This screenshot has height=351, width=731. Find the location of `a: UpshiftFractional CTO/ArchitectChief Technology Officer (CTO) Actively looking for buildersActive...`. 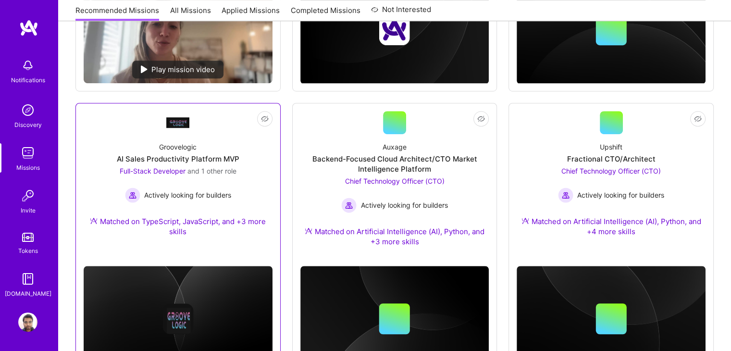

a: UpshiftFractional CTO/ArchitectChief Technology Officer (CTO) Actively looking for buildersActive... is located at coordinates (611, 179).